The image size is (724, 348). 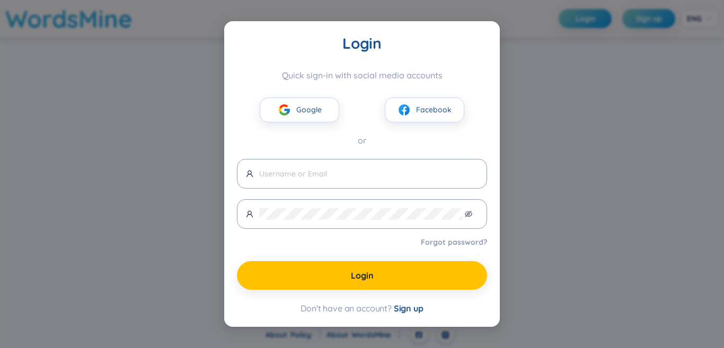 What do you see at coordinates (362, 75) in the screenshot?
I see `div: Quick sign-in with social media accounts` at bounding box center [362, 75].